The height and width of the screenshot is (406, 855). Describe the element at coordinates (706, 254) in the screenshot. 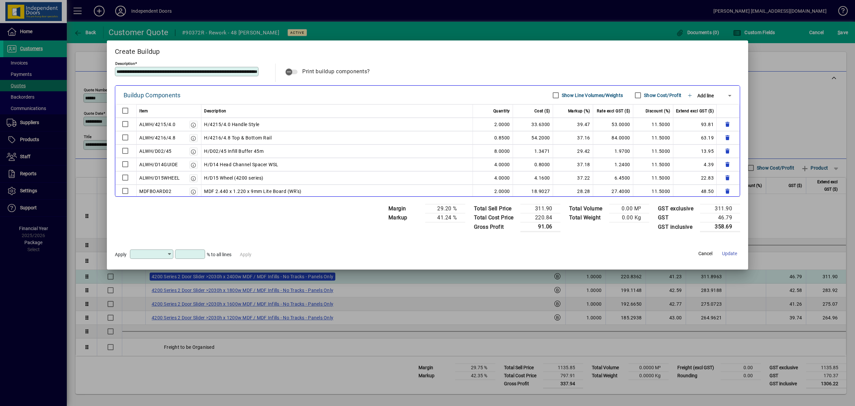

I see `button: Cancel` at that location.